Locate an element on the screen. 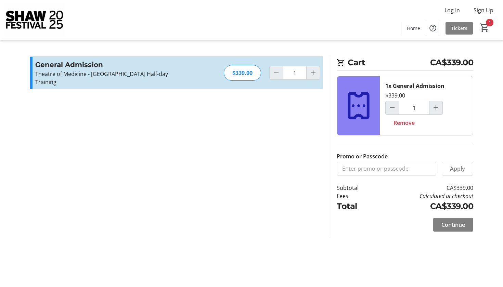 This screenshot has height=287, width=503. h2: Cart is located at coordinates (405, 63).